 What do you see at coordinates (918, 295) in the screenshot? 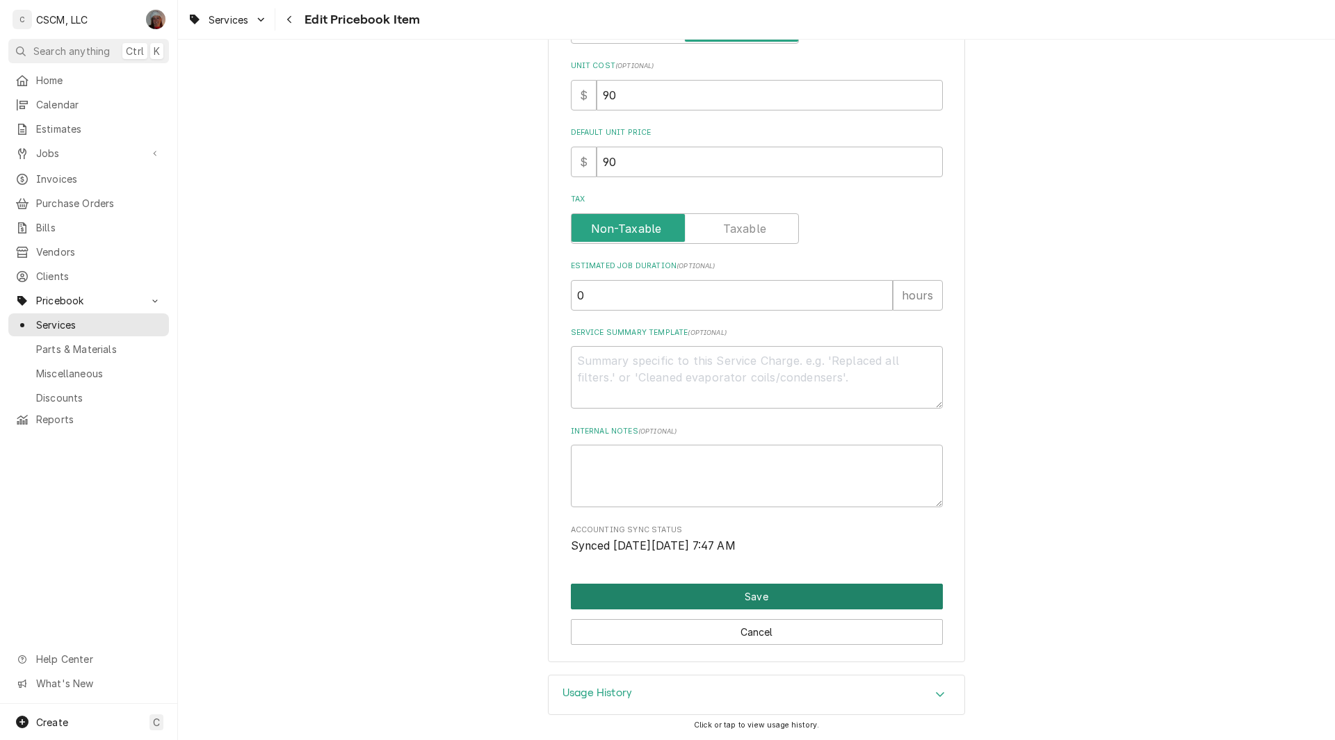
I see `div: hours` at bounding box center [918, 295].